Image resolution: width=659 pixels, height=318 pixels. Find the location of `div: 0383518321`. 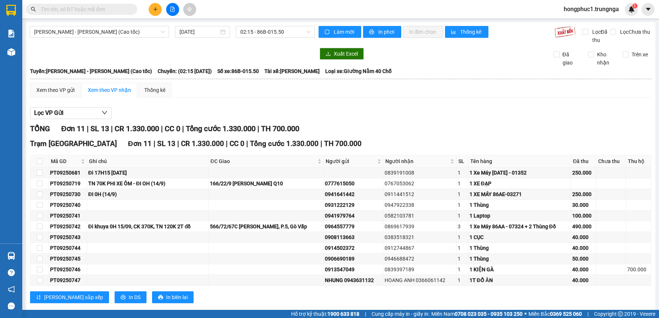

div: 0383518321 is located at coordinates (420, 238).